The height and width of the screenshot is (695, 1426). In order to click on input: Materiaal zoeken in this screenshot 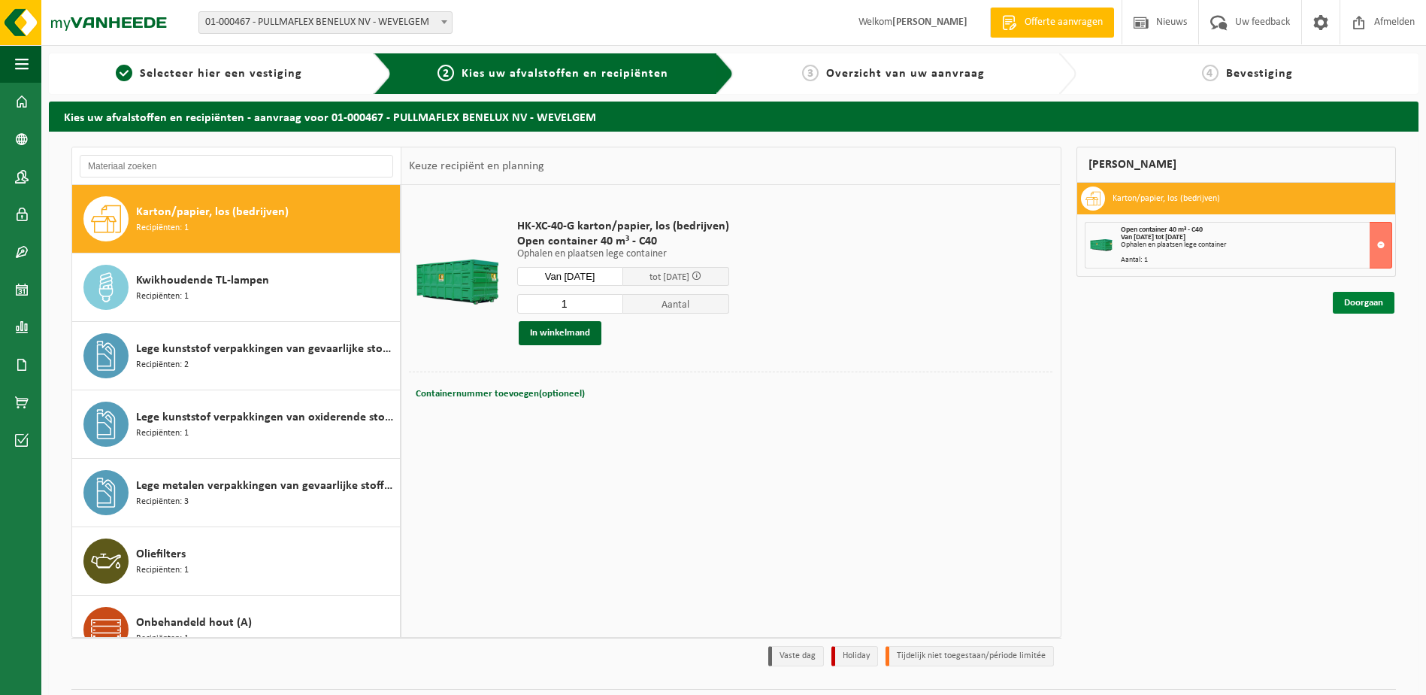, I will do `click(236, 166)`.